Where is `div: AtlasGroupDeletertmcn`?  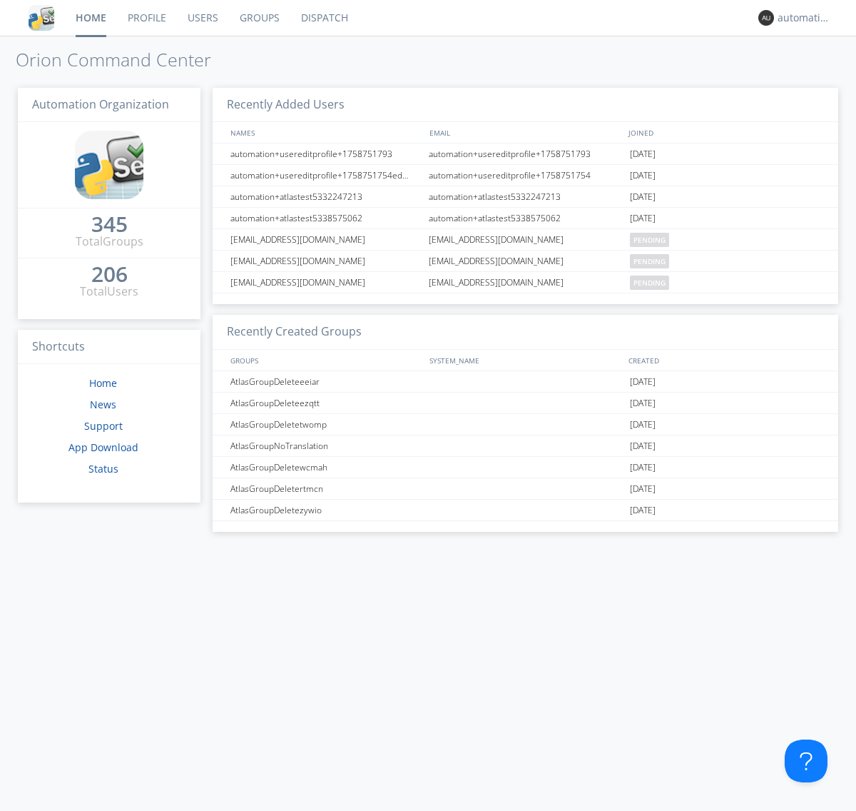 div: AtlasGroupDeletertmcn is located at coordinates (325, 488).